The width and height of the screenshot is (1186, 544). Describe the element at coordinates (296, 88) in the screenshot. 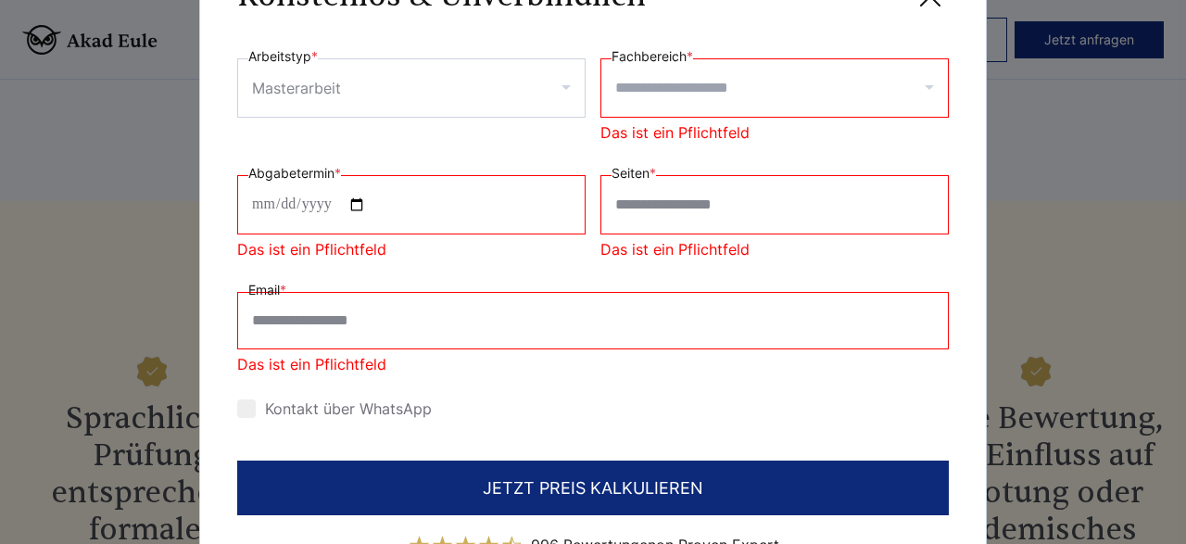

I see `div: Masterarbeit` at that location.